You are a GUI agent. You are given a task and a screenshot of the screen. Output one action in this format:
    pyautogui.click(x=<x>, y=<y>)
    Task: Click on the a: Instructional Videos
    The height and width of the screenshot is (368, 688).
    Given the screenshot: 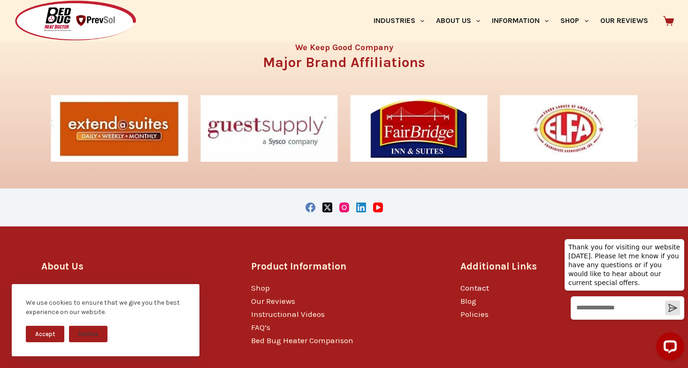 What is the action you would take?
    pyautogui.click(x=288, y=314)
    